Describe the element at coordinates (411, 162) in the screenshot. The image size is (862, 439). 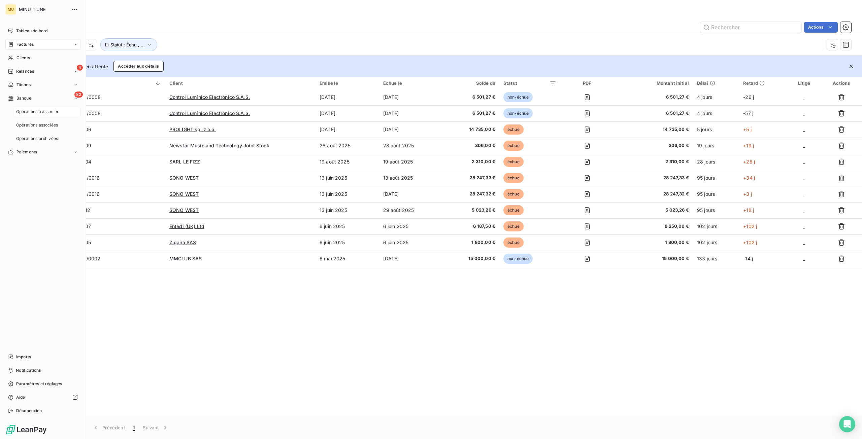
I see `td: 19 août 2025` at that location.